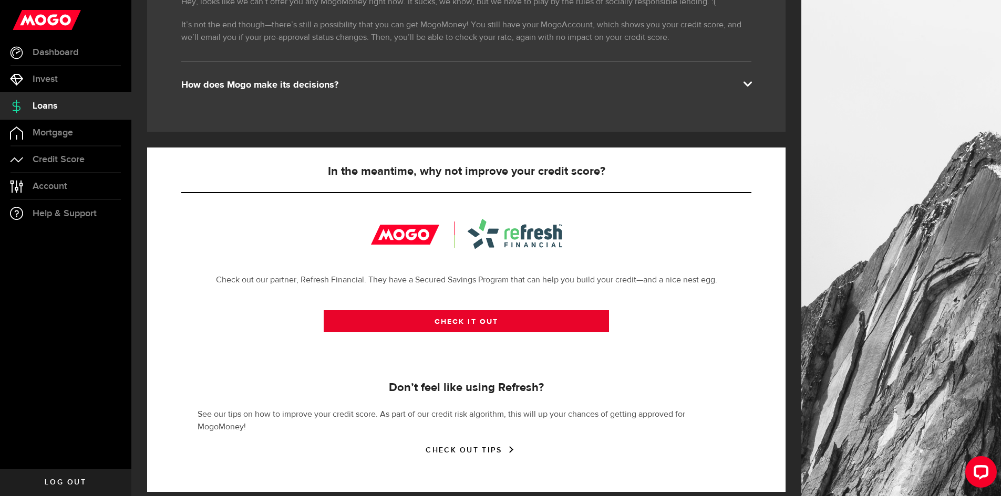 This screenshot has width=1001, height=496. Describe the element at coordinates (466, 321) in the screenshot. I see `a: CHECK IT OUT` at that location.